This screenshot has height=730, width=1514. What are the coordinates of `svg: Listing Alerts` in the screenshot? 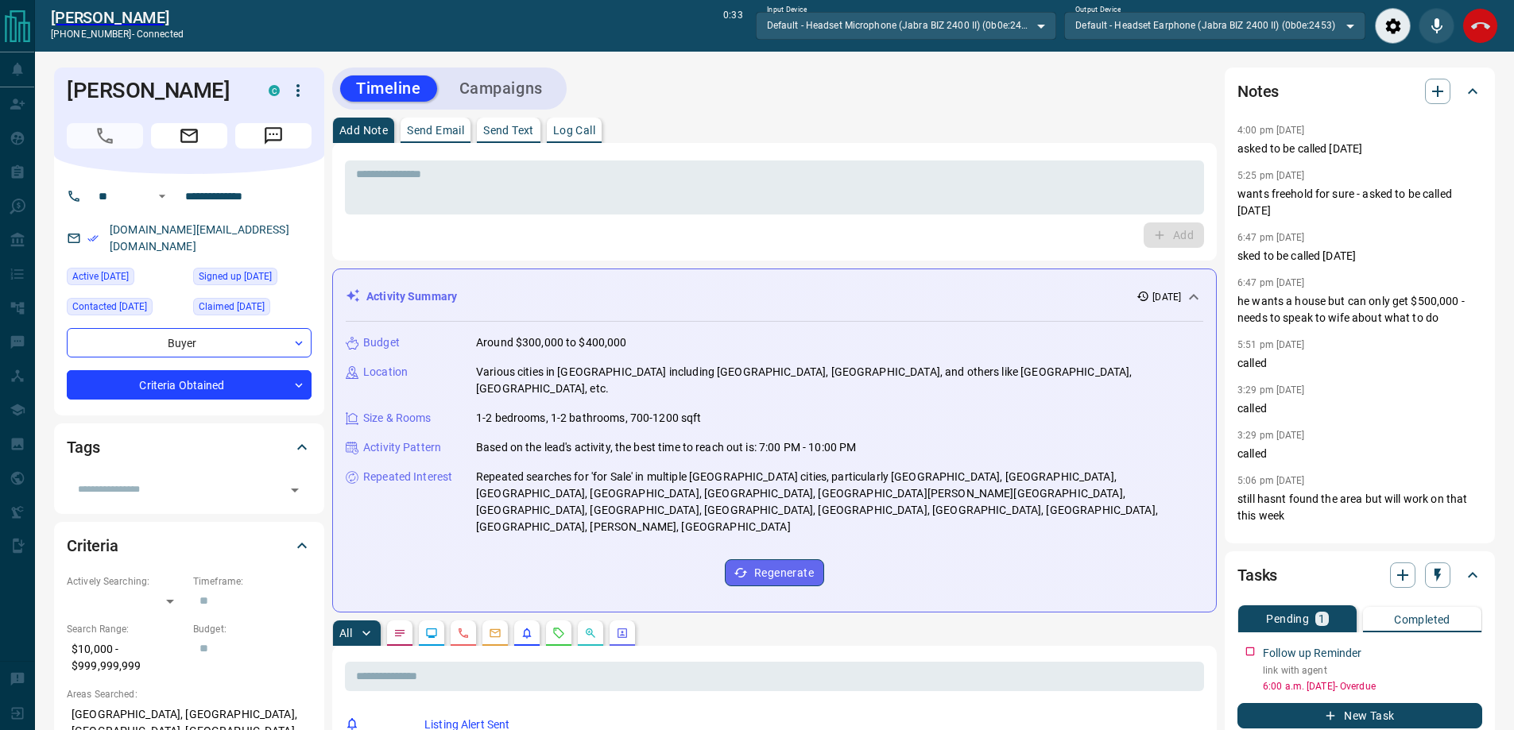 It's located at (527, 634).